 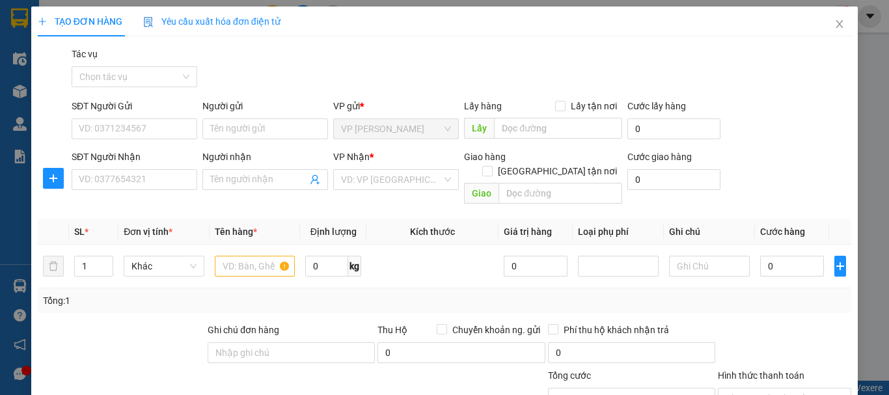 I want to click on span: Phí thu hộ khách nhận trả, so click(x=616, y=330).